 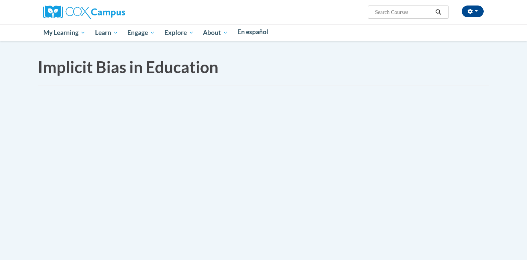 What do you see at coordinates (215, 33) in the screenshot?
I see `span: About` at bounding box center [215, 33].